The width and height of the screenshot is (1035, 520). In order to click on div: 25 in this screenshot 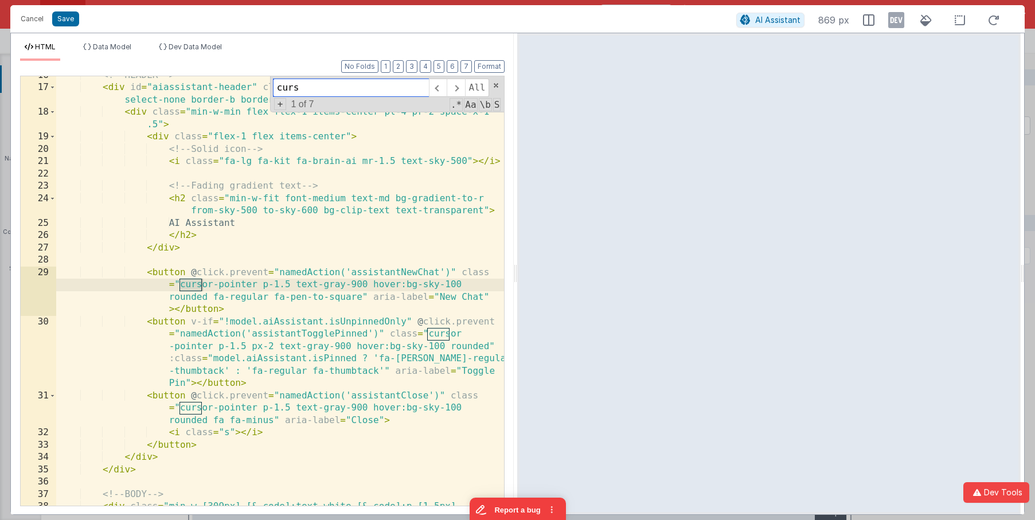, I will do `click(38, 224)`.